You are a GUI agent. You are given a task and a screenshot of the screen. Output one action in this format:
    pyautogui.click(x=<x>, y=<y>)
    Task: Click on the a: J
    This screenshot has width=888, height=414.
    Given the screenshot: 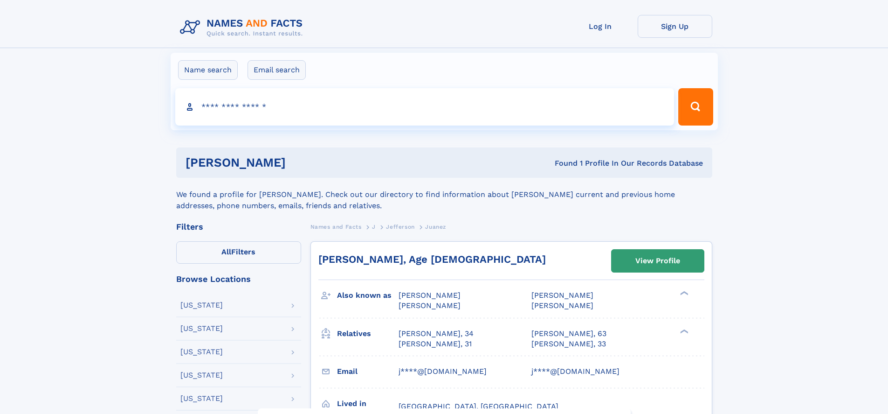 What is the action you would take?
    pyautogui.click(x=374, y=226)
    